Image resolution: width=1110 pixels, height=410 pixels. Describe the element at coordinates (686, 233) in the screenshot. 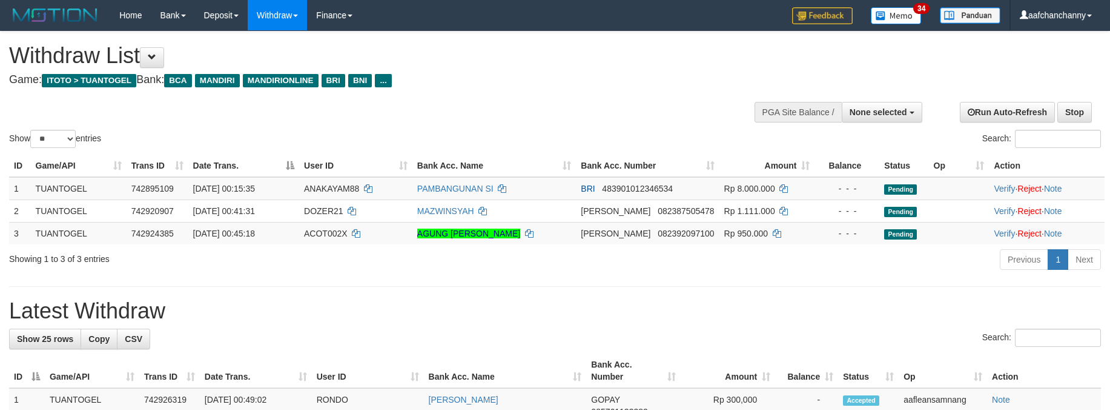

I see `span: Copy 082392097100 to clipboard` at that location.